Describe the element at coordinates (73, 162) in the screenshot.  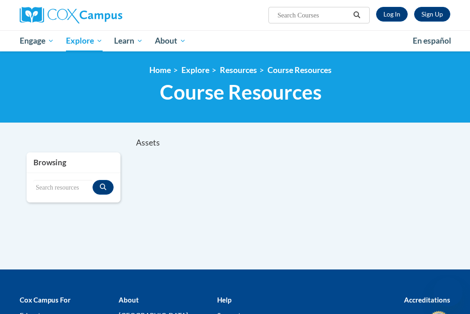
I see `h3: Browsing` at that location.